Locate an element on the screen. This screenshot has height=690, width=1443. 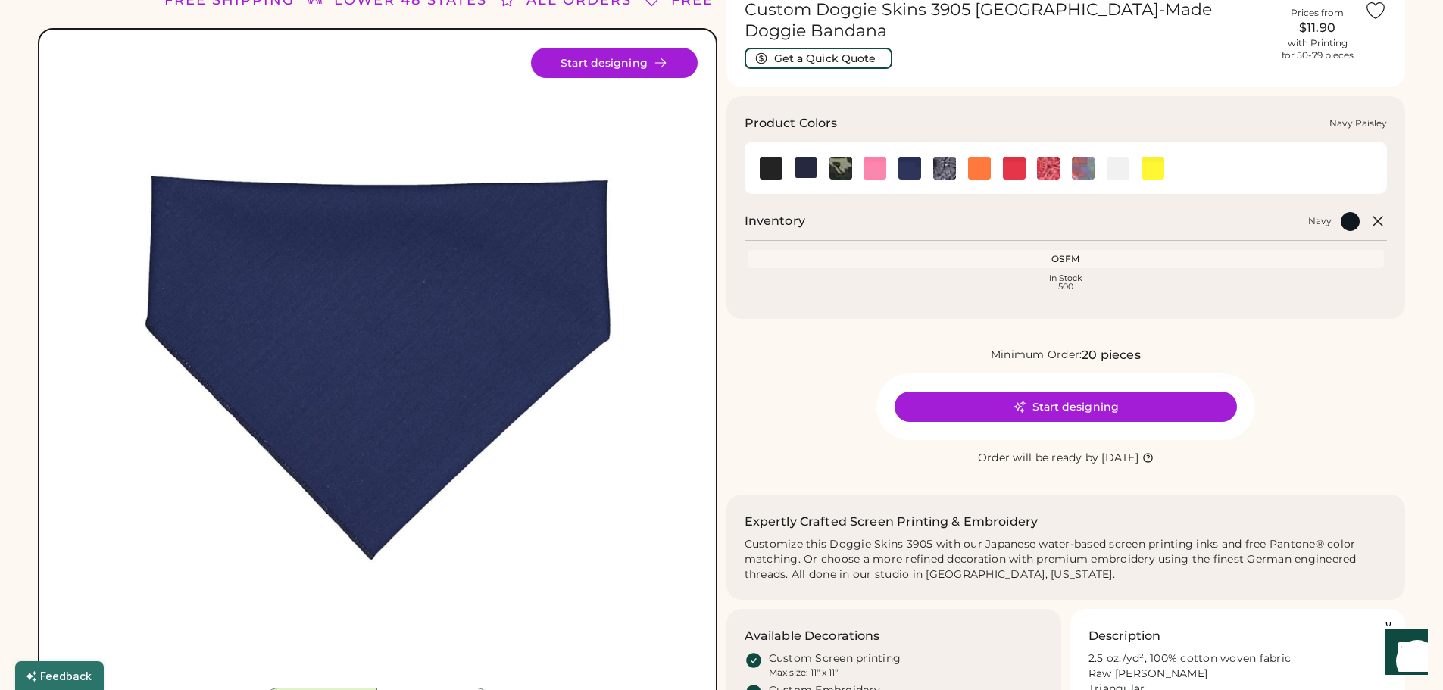
div: 3905 Style Image is located at coordinates (377, 367).